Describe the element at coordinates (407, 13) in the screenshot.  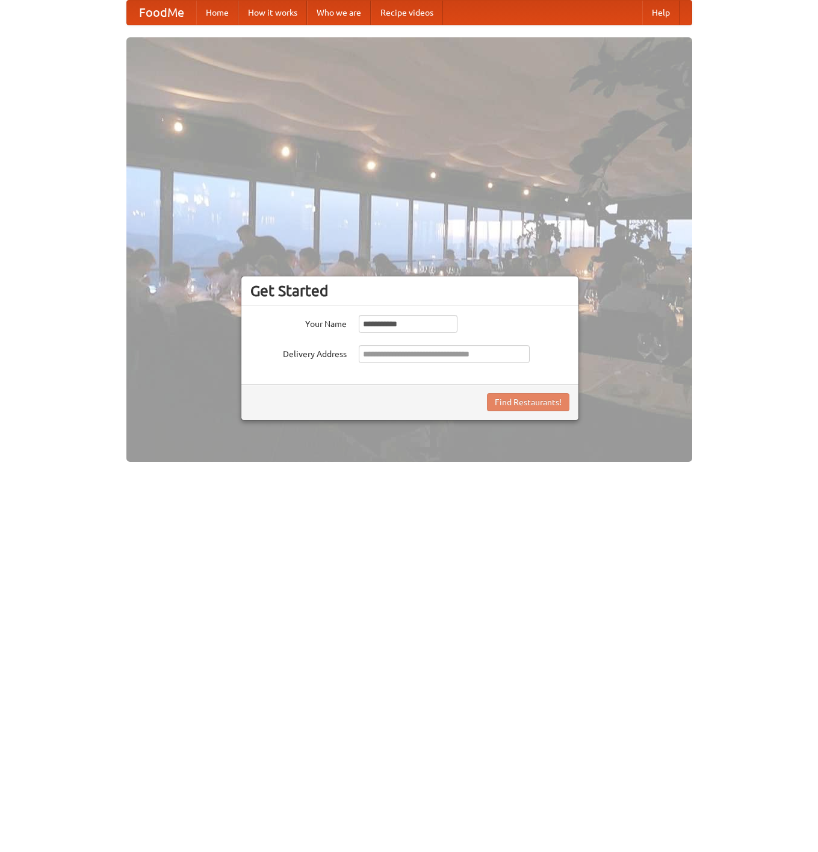
I see `a: Recipe videos` at that location.